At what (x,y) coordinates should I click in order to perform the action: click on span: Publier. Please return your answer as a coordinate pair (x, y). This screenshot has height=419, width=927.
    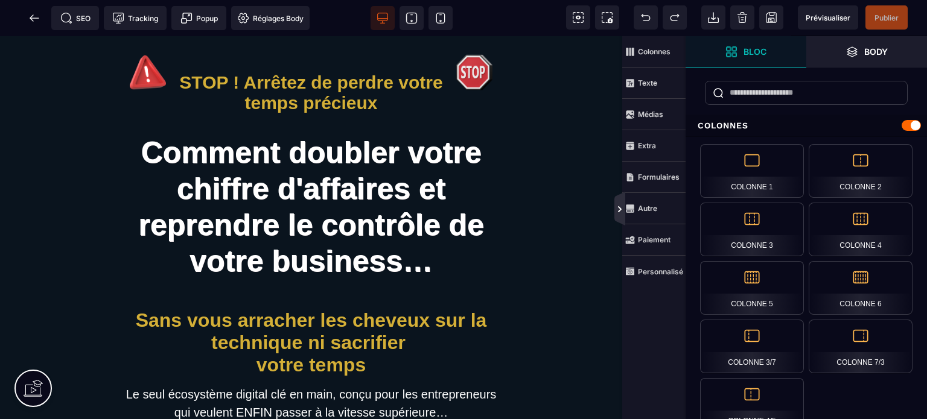
    Looking at the image, I should click on (886, 17).